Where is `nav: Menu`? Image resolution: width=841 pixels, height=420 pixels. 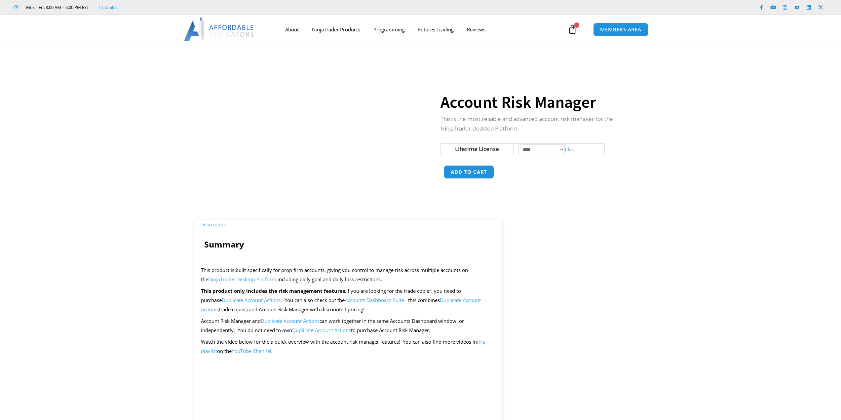
nav: Menu is located at coordinates (422, 29).